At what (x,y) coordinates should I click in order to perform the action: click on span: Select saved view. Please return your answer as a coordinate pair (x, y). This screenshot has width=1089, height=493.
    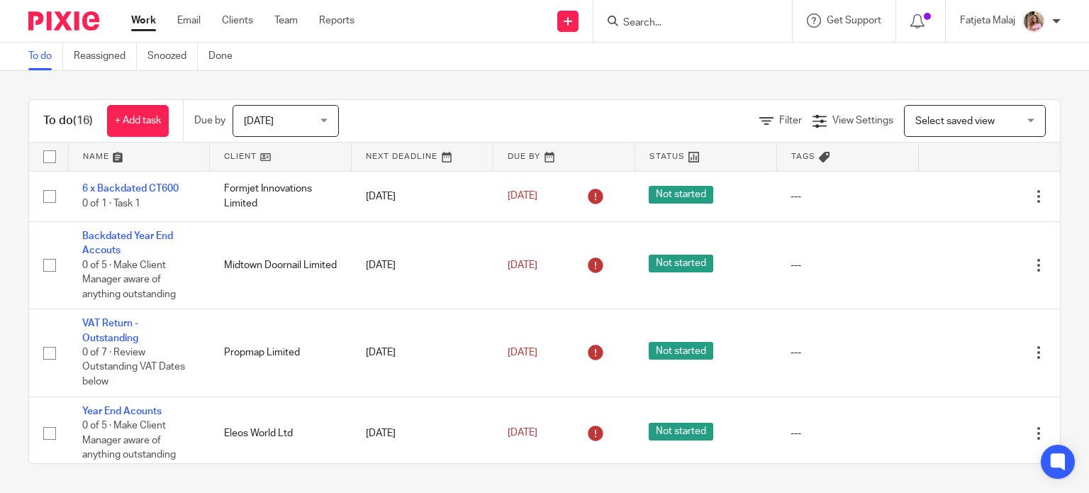
    Looking at the image, I should click on (955, 121).